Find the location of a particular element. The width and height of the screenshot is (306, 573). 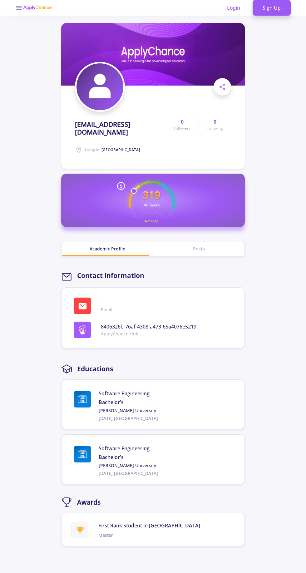

img: aranshayan@gmail.comcover image is located at coordinates (153, 54).